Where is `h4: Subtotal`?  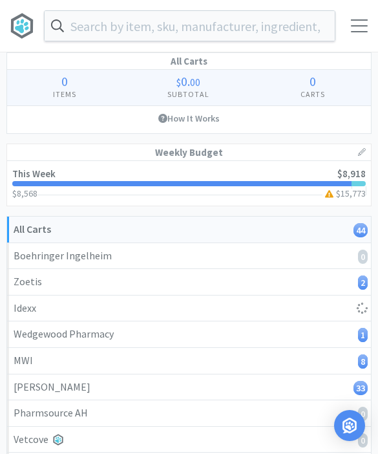
h4: Subtotal is located at coordinates (188, 94).